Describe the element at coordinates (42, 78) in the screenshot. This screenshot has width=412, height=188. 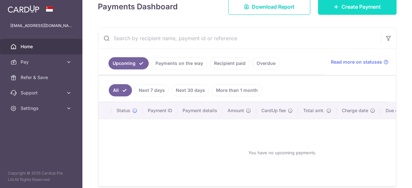
I see `span: Refer & Save` at that location.